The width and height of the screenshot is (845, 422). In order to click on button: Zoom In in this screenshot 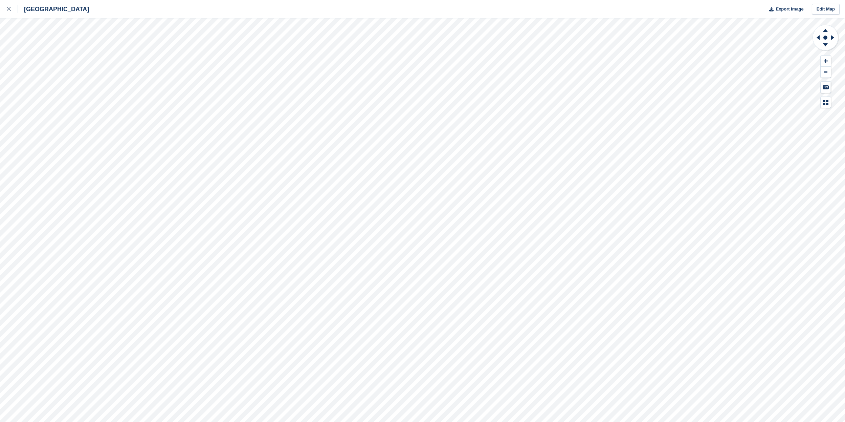, I will do `click(826, 61)`.